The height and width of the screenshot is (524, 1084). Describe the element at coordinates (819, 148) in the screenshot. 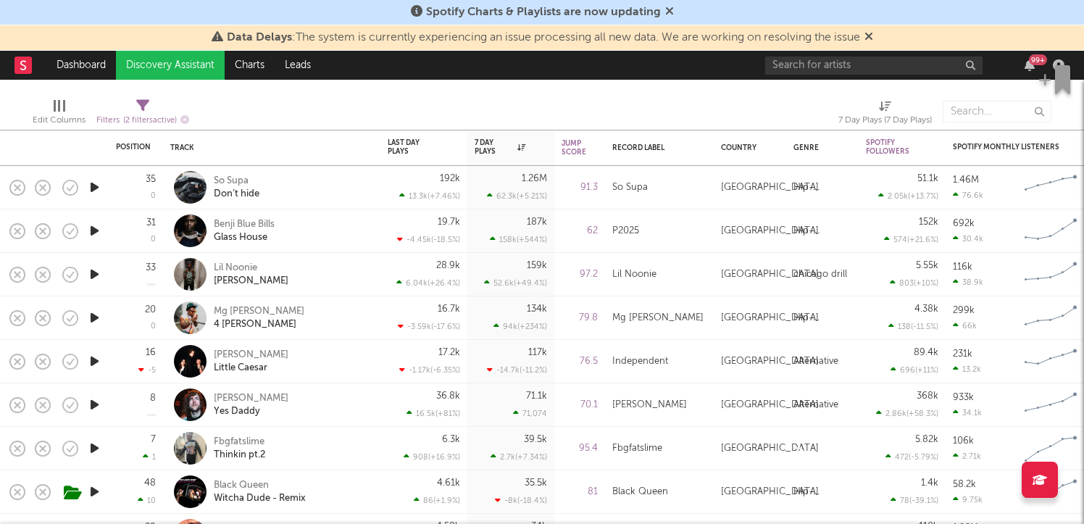

I see `div: Genre` at that location.